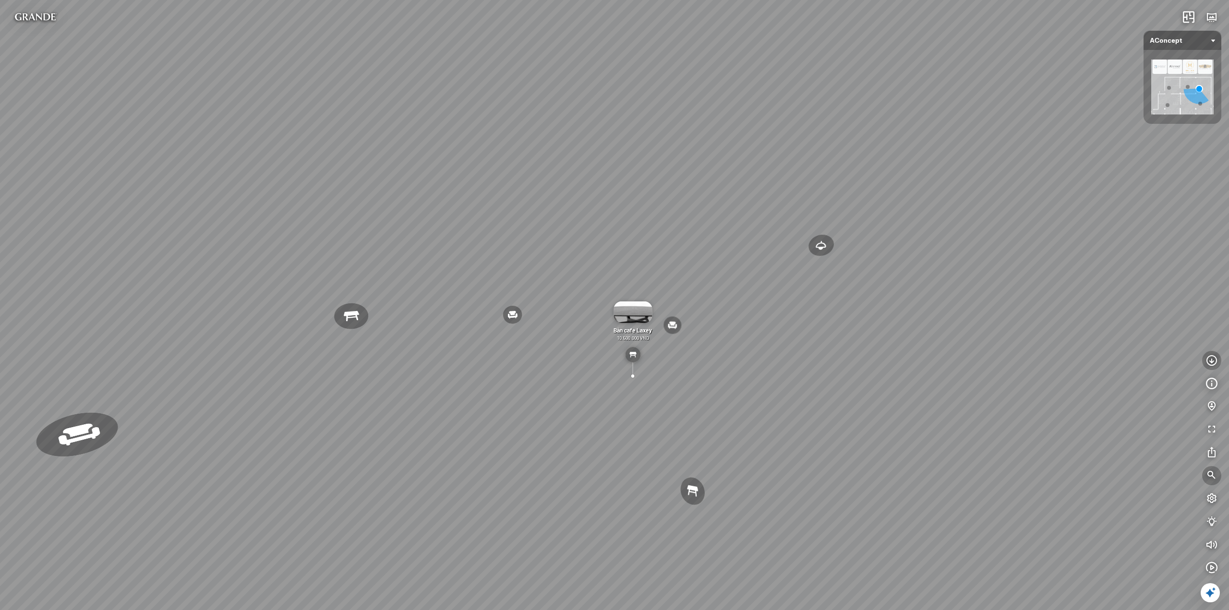 The height and width of the screenshot is (610, 1229). What do you see at coordinates (633, 355) in the screenshot?
I see `img: table_YREKD739JCN6.svg` at bounding box center [633, 355].